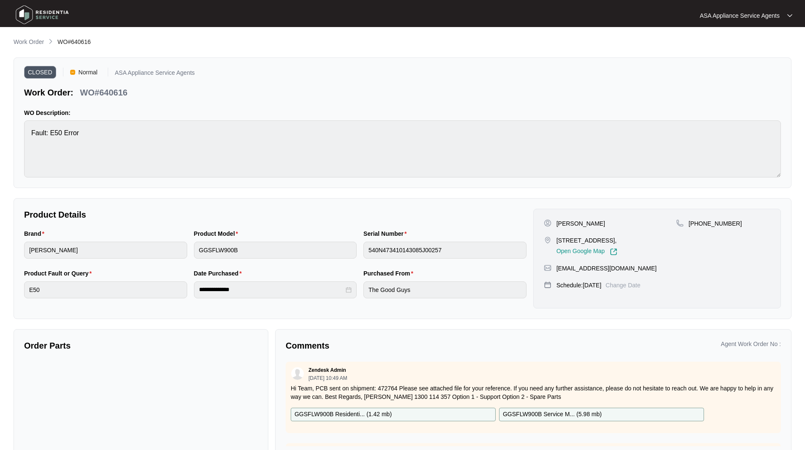 The height and width of the screenshot is (450, 805). What do you see at coordinates (614, 252) in the screenshot?
I see `img: Link-External` at bounding box center [614, 252].